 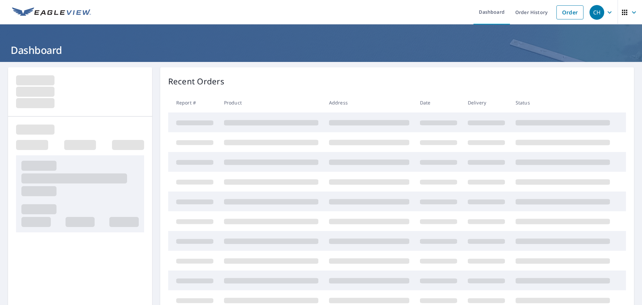 What do you see at coordinates (369, 102) in the screenshot?
I see `th: Address` at bounding box center [369, 102].